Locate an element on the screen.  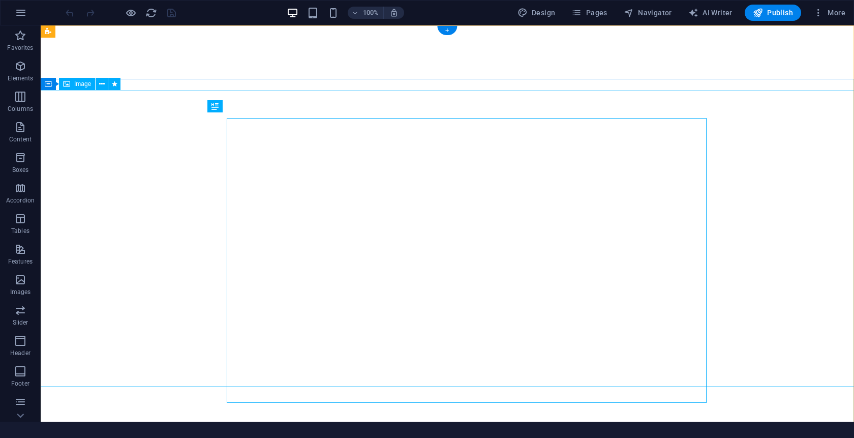
button: AI Writer is located at coordinates (710, 13).